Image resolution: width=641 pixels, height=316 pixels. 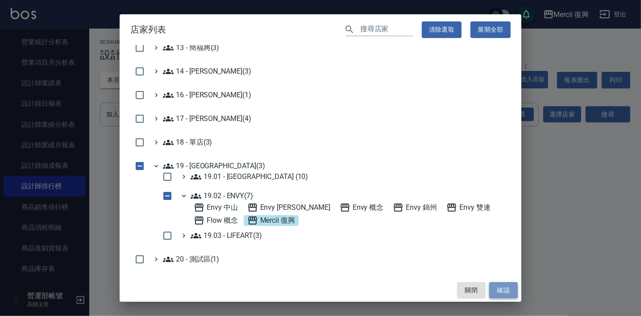 I want to click on span: Envy 錦州, so click(x=415, y=208).